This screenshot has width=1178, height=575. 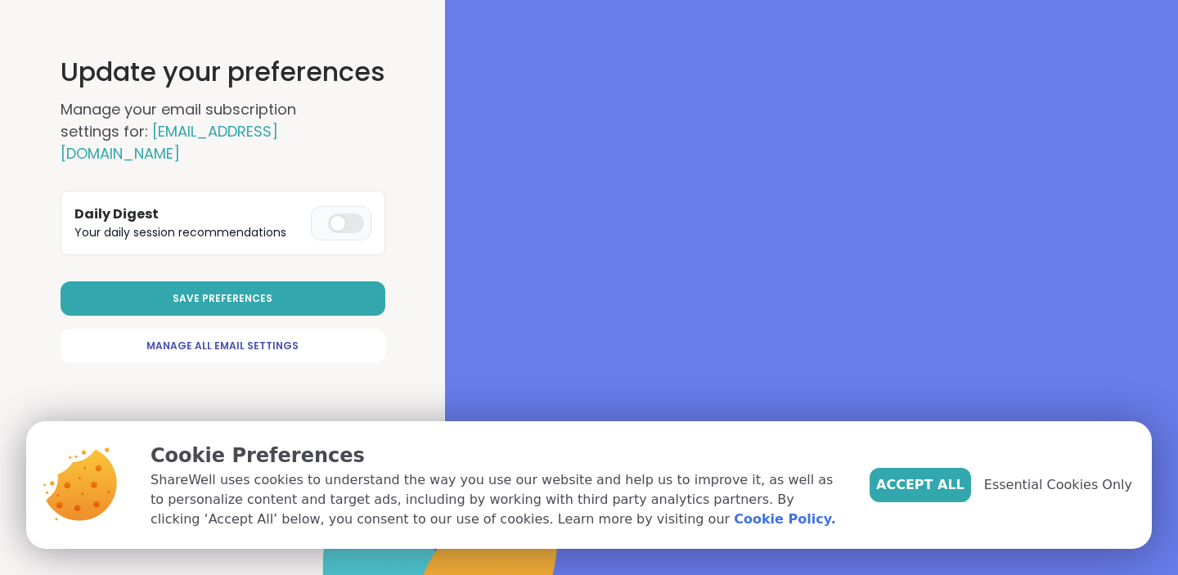 What do you see at coordinates (223, 346) in the screenshot?
I see `a: Manage All Email Settings` at bounding box center [223, 346].